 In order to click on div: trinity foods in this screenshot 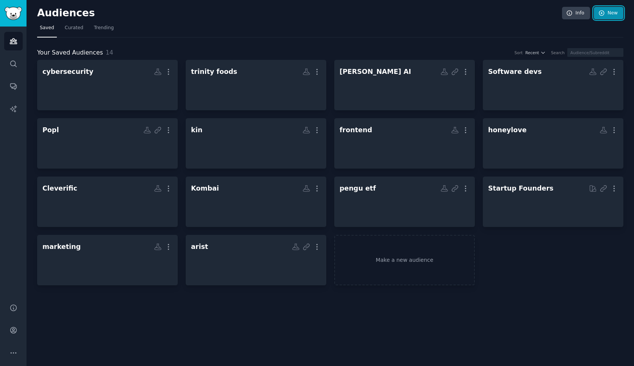, I will do `click(214, 72)`.